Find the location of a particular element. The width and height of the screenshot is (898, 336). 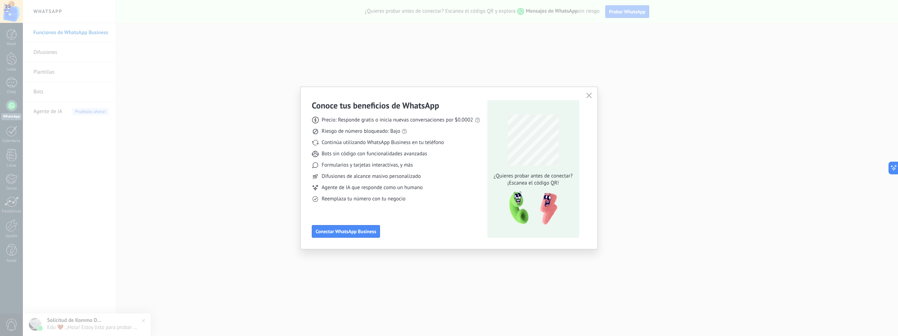

span: Precio: Responde gratis o inicia nuevas conversaciones por $0.0002 is located at coordinates (397, 120).